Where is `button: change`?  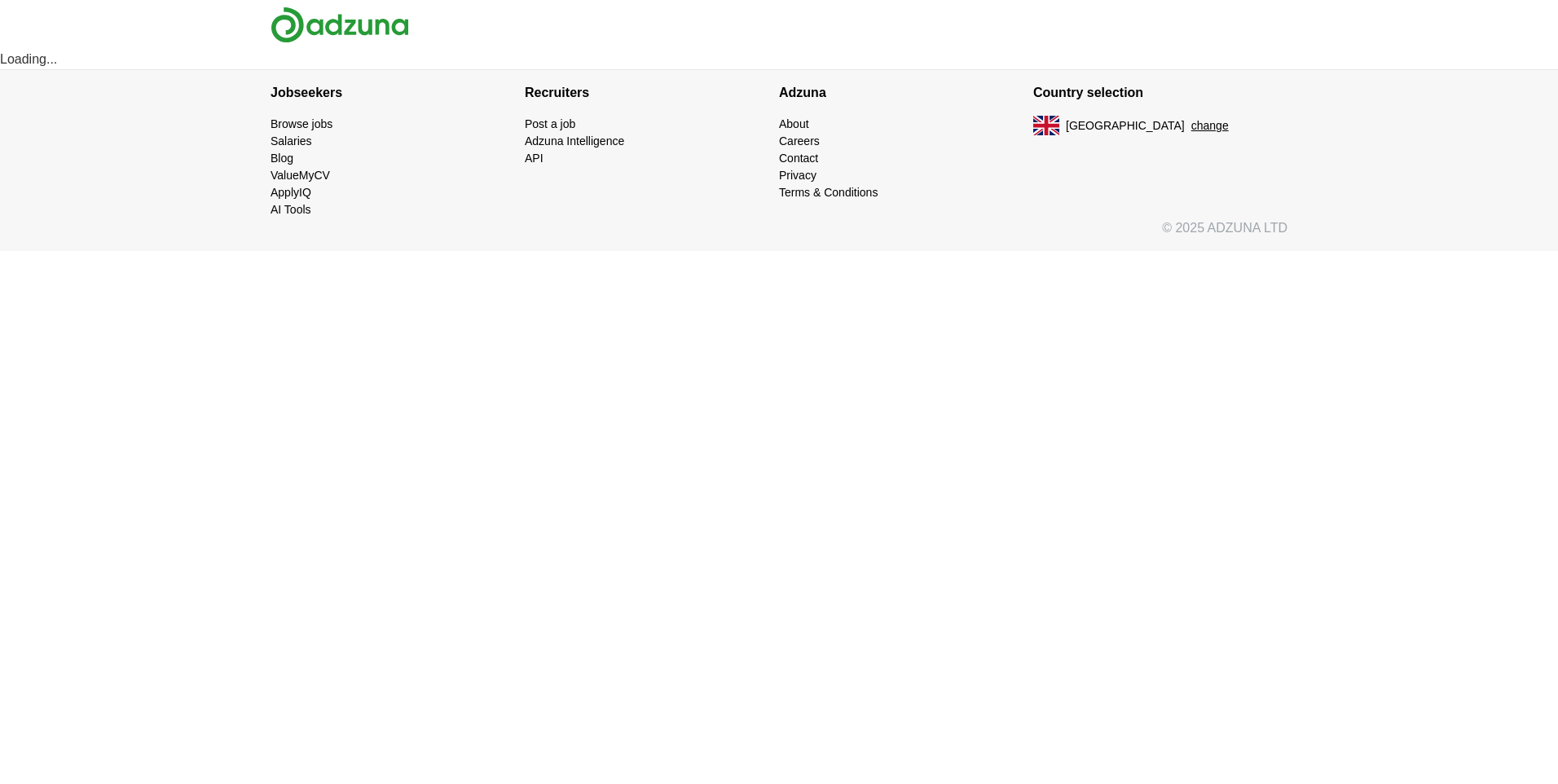 button: change is located at coordinates (1211, 126).